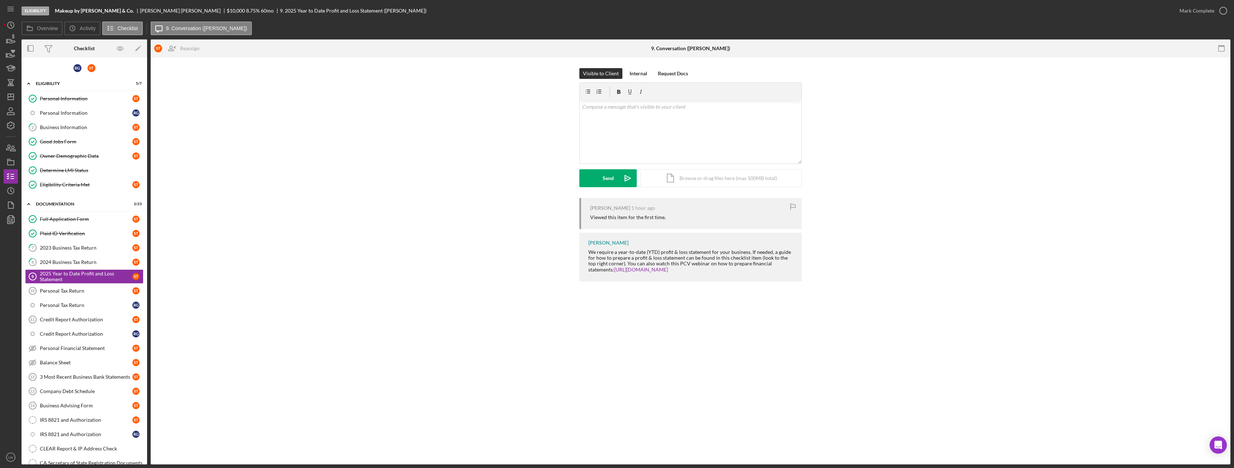 Image resolution: width=1234 pixels, height=468 pixels. What do you see at coordinates (122, 28) in the screenshot?
I see `button: Checklist` at bounding box center [122, 28].